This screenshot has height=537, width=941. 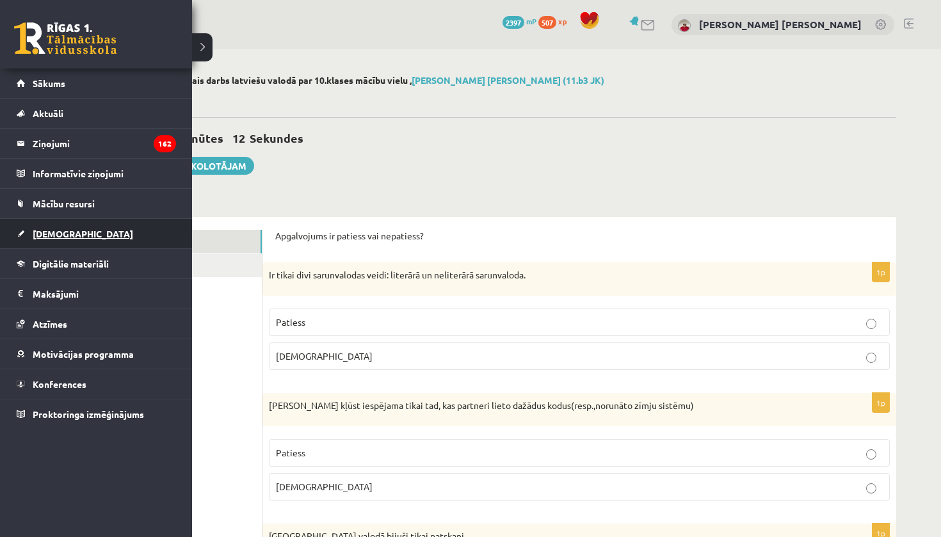 What do you see at coordinates (486, 80) in the screenshot?
I see `h2: 11.b3 klases diagnosticējošais darbs latviešu valodā par 10.klases mācību vielu ,` at bounding box center [486, 80].